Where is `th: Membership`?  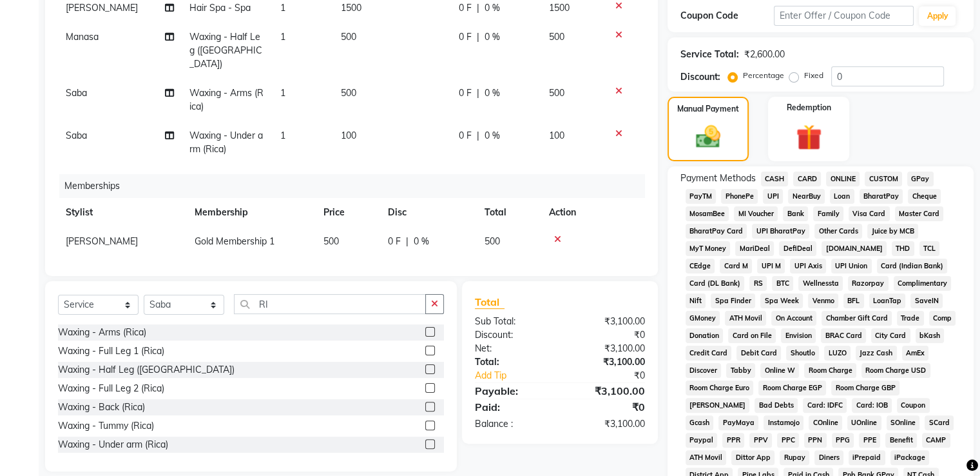
th: Membership is located at coordinates (251, 212).